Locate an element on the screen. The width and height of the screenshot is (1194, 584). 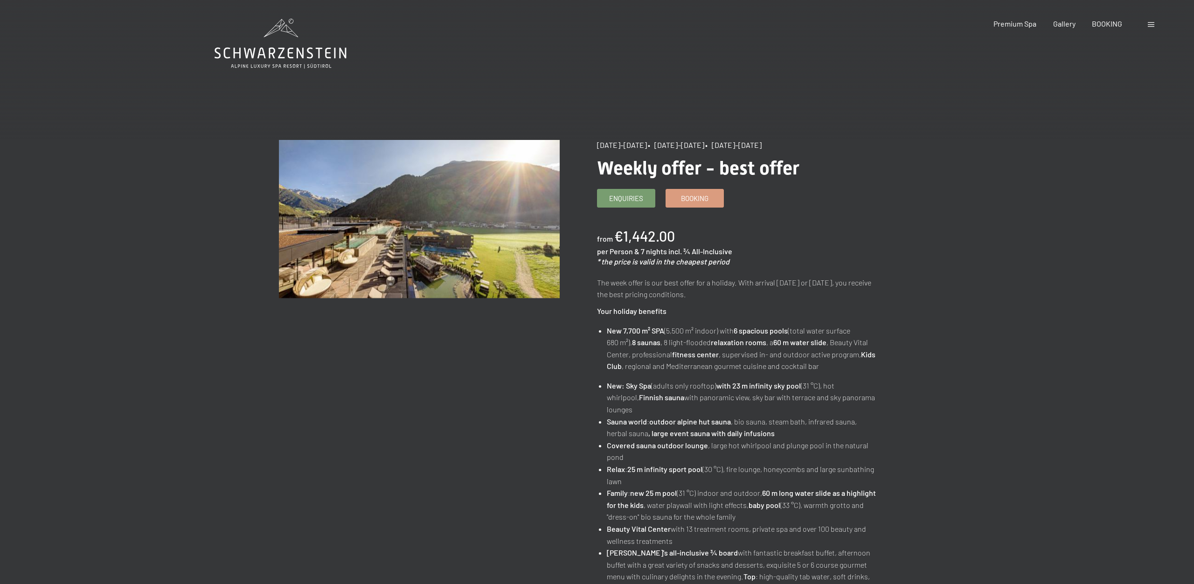
a: Booking is located at coordinates (694, 198).